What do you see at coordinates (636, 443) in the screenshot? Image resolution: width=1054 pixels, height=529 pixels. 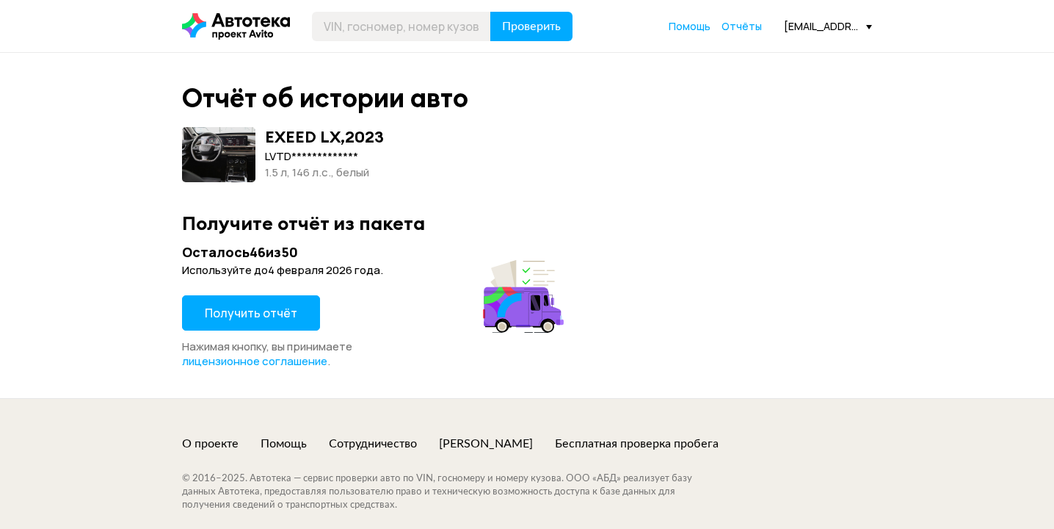 I see `div: Бесплатная проверка пробега` at bounding box center [636, 443].